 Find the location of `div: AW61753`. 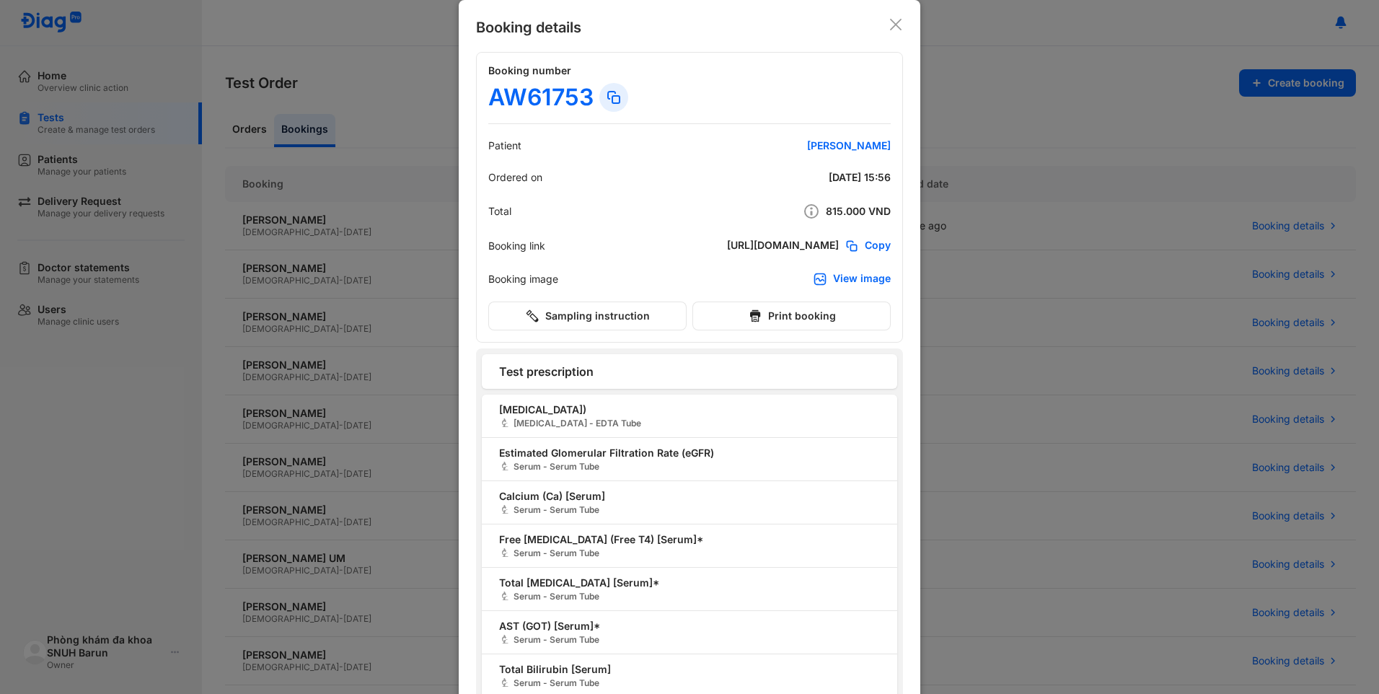

div: AW61753 is located at coordinates (541, 97).